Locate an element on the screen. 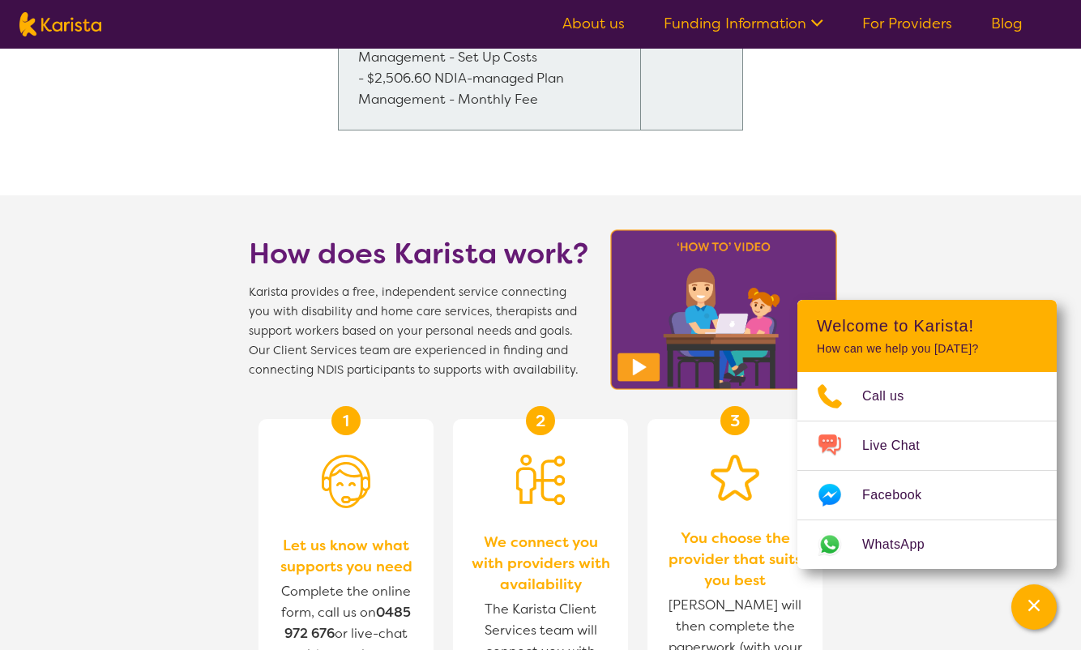 This screenshot has height=650, width=1081. div: 3 is located at coordinates (735, 421).